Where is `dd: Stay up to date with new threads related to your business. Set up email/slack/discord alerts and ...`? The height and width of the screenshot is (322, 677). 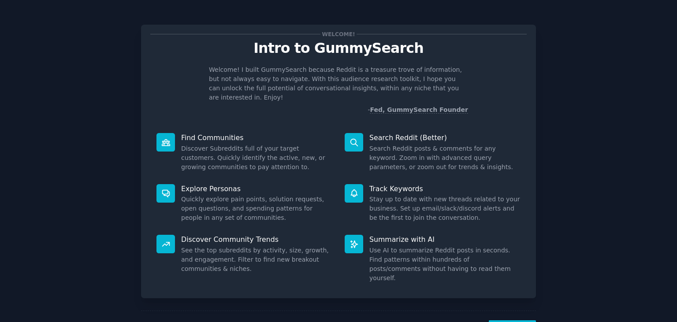
dd: Stay up to date with new threads related to your business. Set up email/slack/discord alerts and ... is located at coordinates (445, 209).